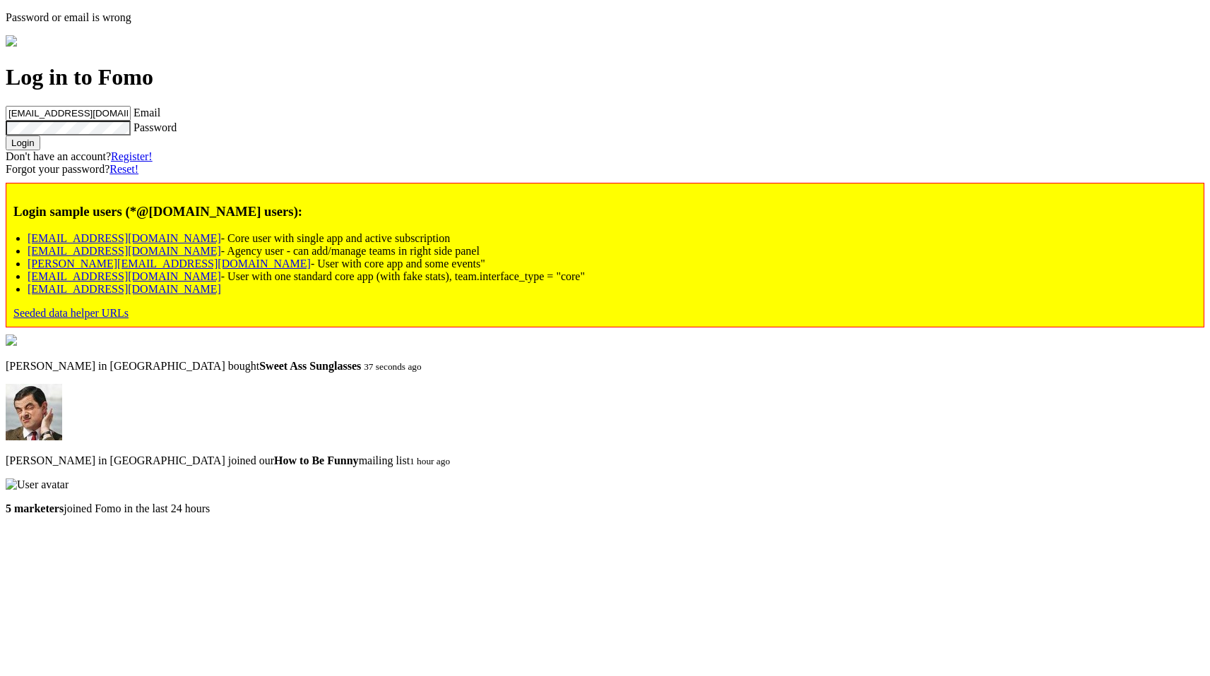 The width and height of the screenshot is (1210, 676). I want to click on img: sunglasses.png, so click(11, 340).